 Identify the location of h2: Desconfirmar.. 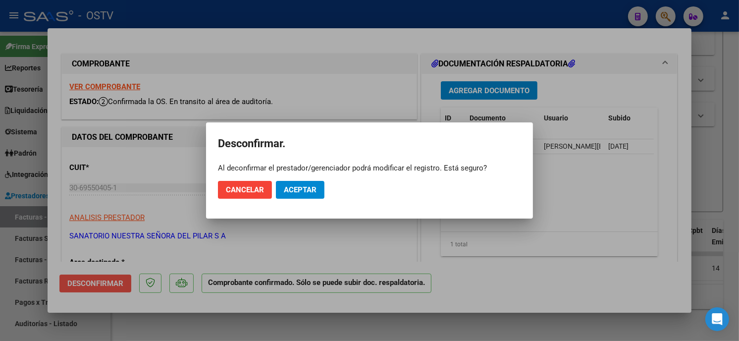
(370, 144).